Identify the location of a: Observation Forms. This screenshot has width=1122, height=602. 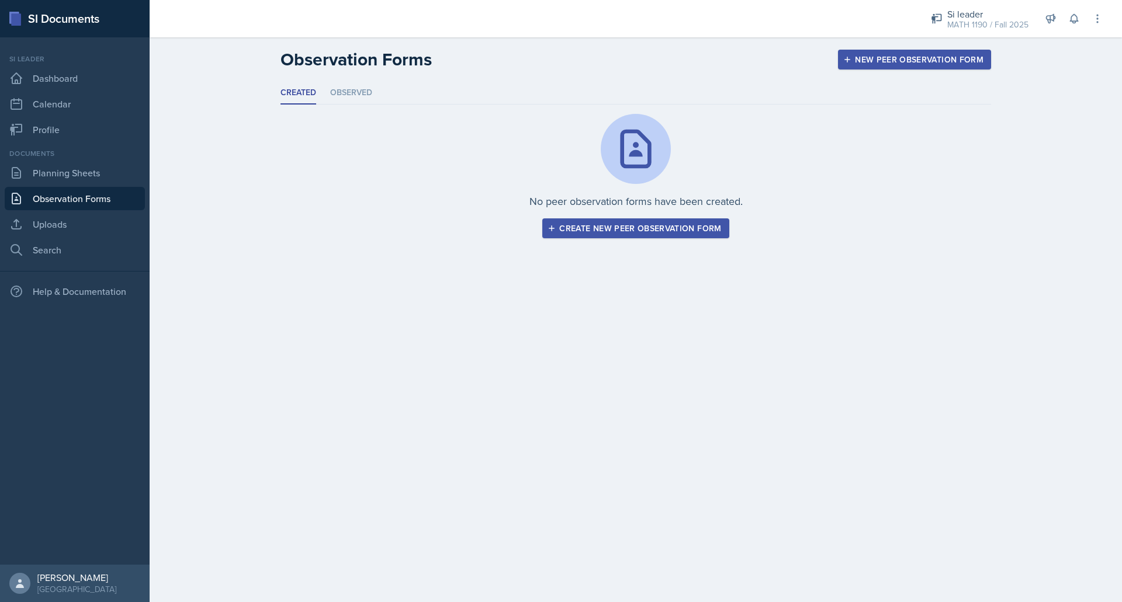
(75, 199).